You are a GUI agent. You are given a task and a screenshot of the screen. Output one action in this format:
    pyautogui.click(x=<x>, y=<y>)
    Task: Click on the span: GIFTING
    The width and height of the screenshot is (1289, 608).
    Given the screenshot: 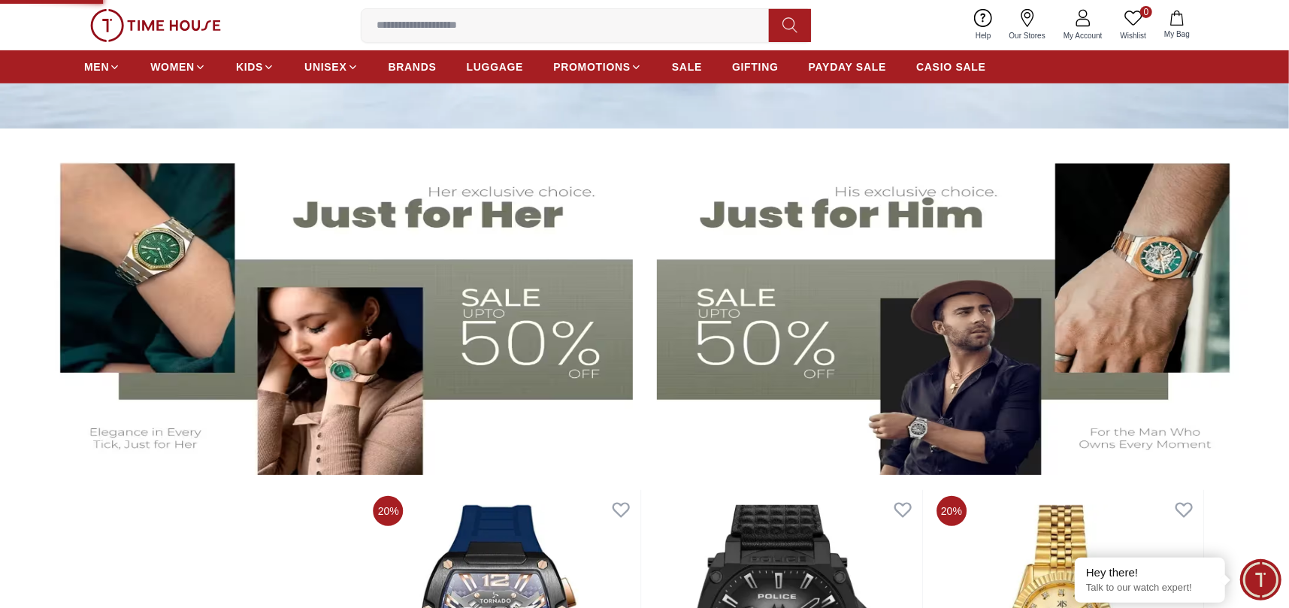 What is the action you would take?
    pyautogui.click(x=756, y=67)
    